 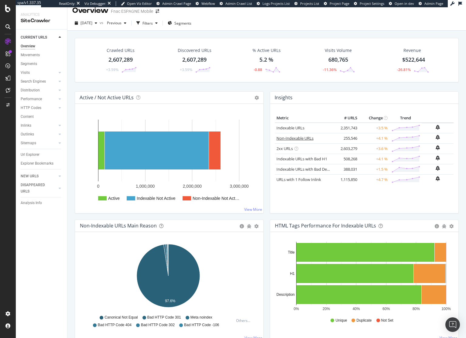 I want to click on text: 60%, so click(x=386, y=309).